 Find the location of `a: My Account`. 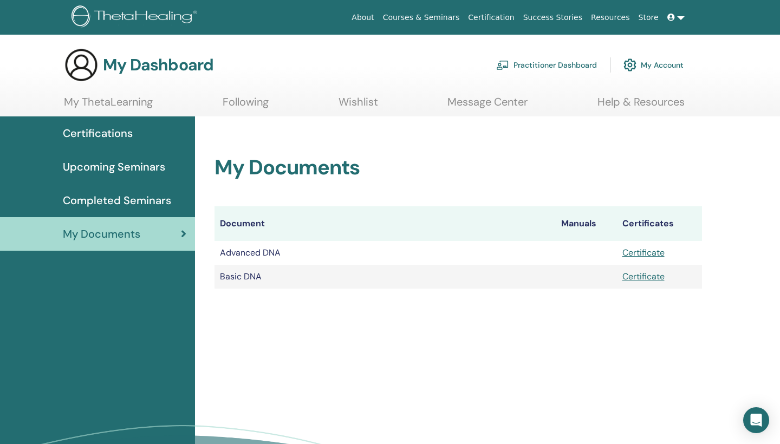

a: My Account is located at coordinates (653, 65).